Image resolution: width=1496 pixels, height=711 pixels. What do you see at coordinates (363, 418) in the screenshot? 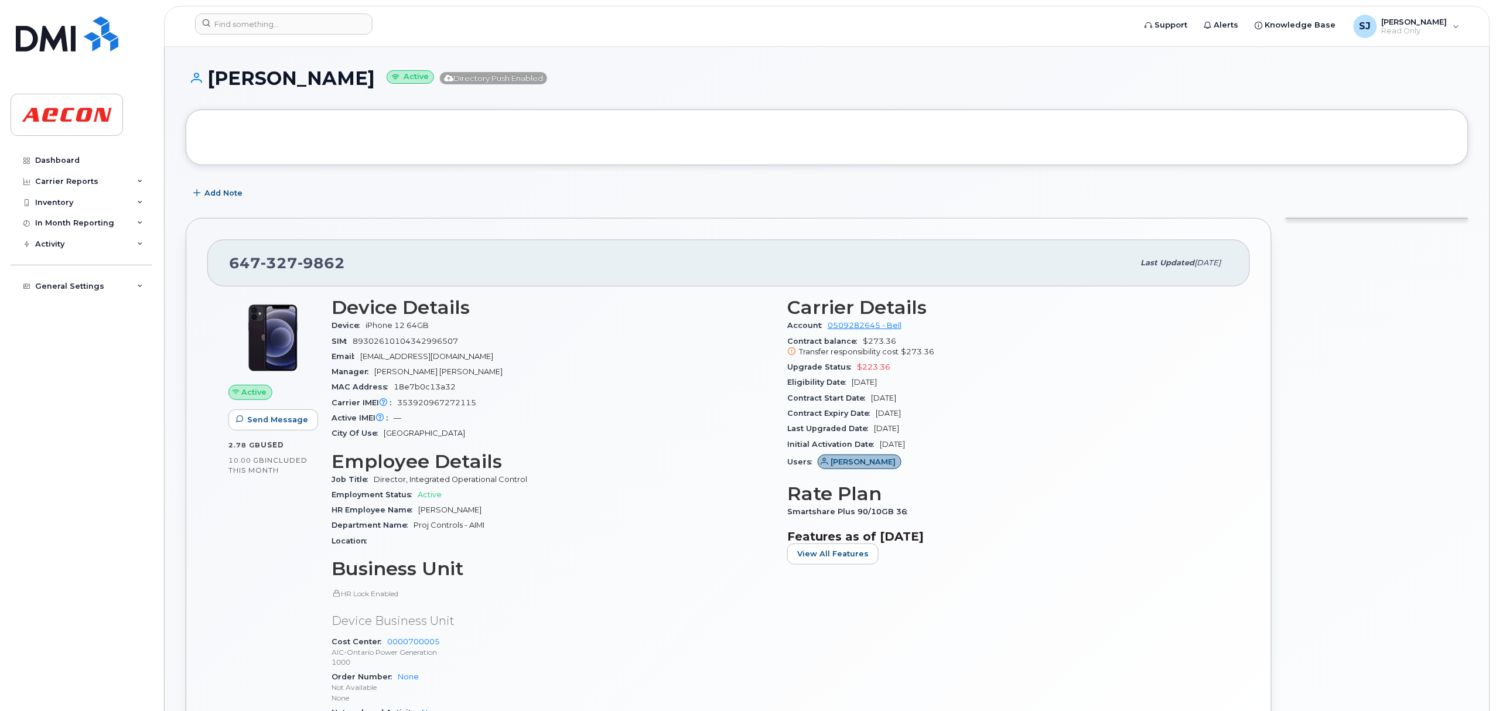
I see `span: Active IMEI` at bounding box center [363, 418].